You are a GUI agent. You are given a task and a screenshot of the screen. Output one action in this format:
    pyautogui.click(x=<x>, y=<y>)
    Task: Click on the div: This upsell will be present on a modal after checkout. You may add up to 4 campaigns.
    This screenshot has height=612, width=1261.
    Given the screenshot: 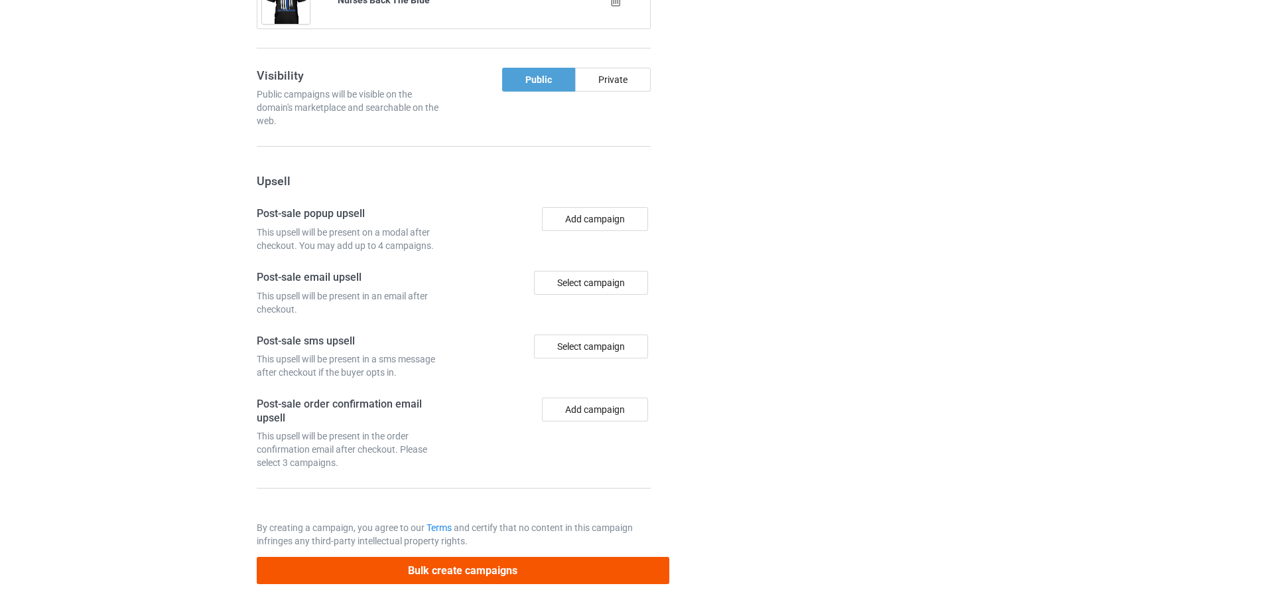 What is the action you would take?
    pyautogui.click(x=353, y=239)
    